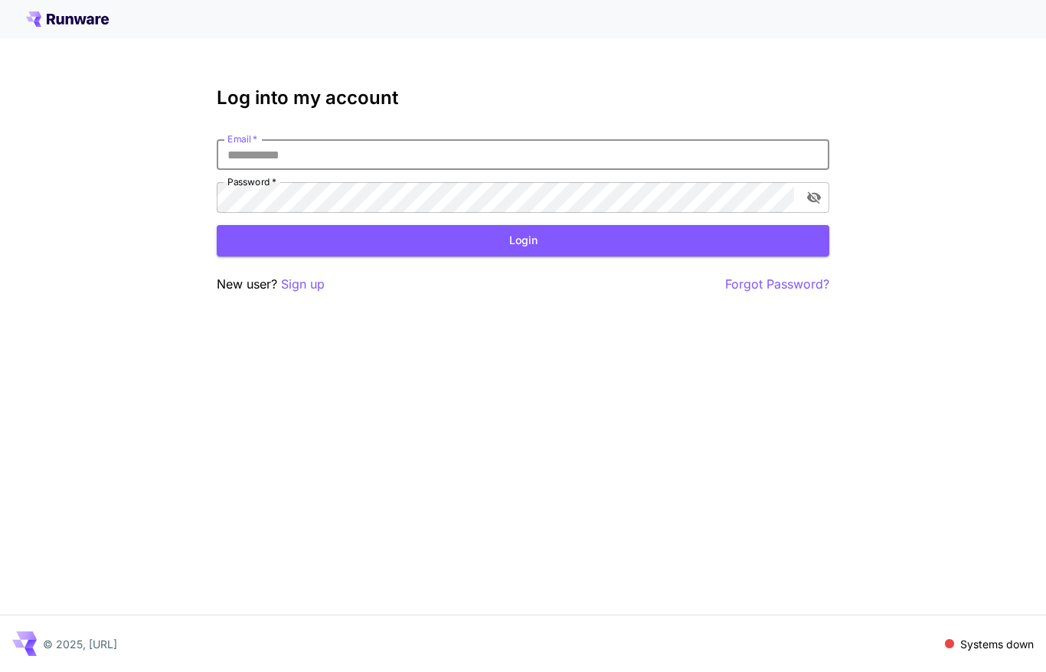 This screenshot has width=1046, height=672. What do you see at coordinates (777, 284) in the screenshot?
I see `p: Forgot Password?` at bounding box center [777, 284].